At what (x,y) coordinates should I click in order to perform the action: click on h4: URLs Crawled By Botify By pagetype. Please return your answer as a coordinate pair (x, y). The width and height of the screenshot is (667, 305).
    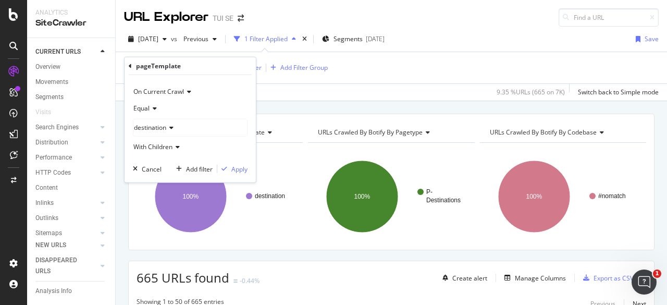
    Looking at the image, I should click on (390, 132).